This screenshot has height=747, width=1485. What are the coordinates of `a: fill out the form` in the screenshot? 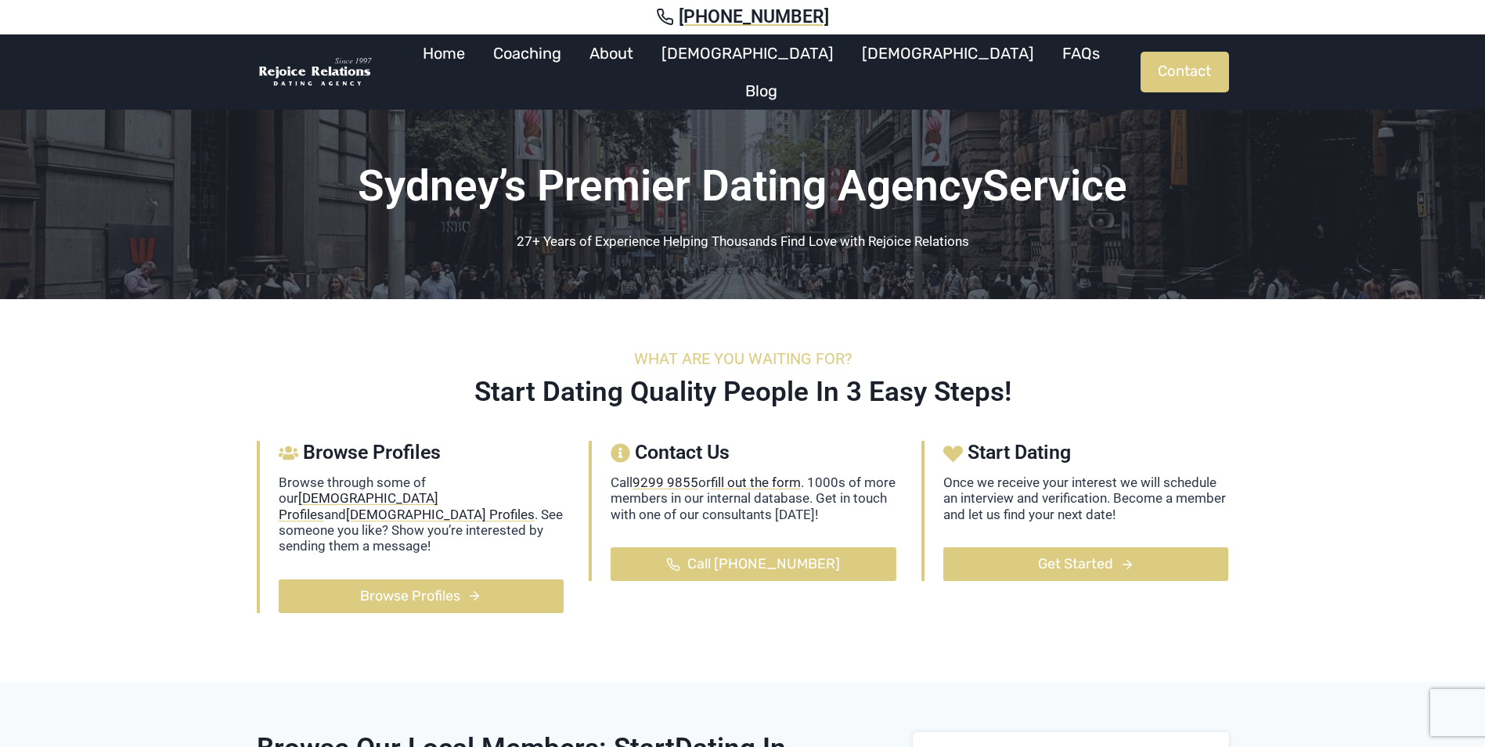 It's located at (755, 482).